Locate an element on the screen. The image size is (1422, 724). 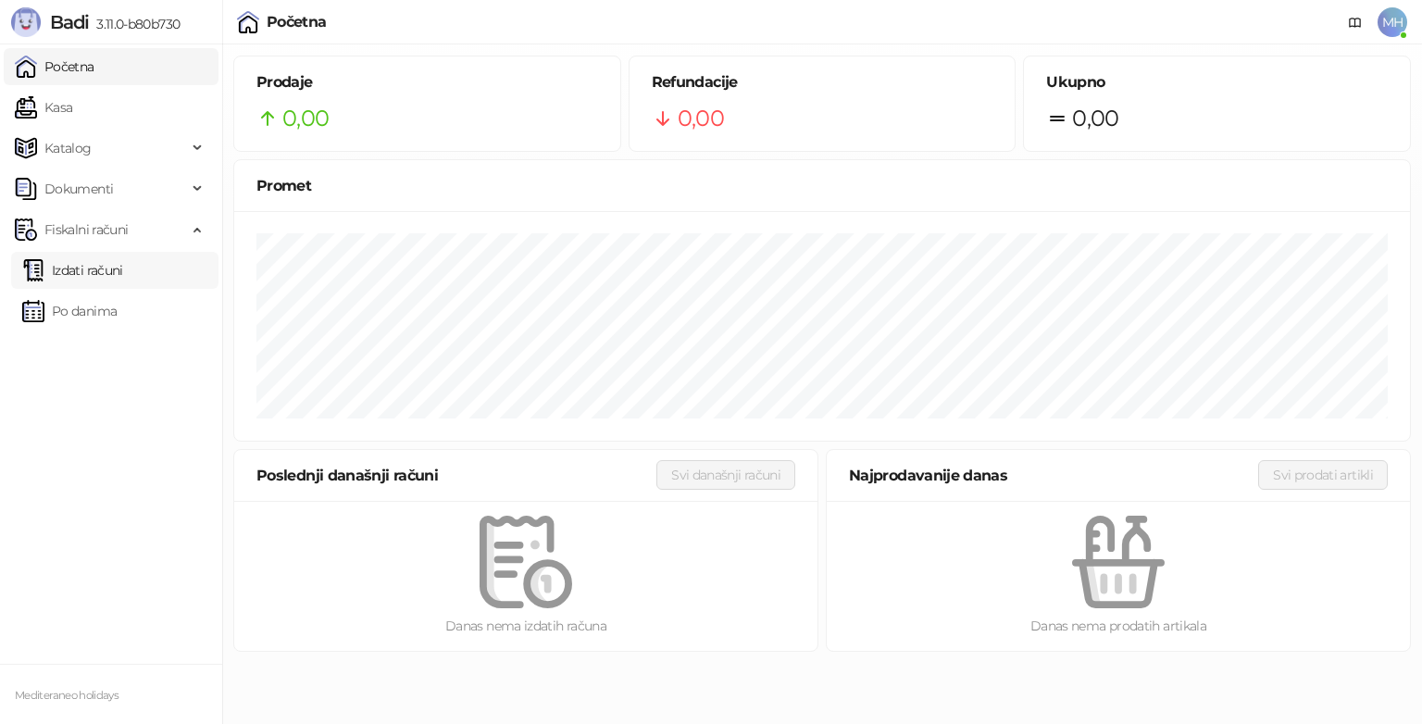
a: Dokumentacija is located at coordinates (1356, 22).